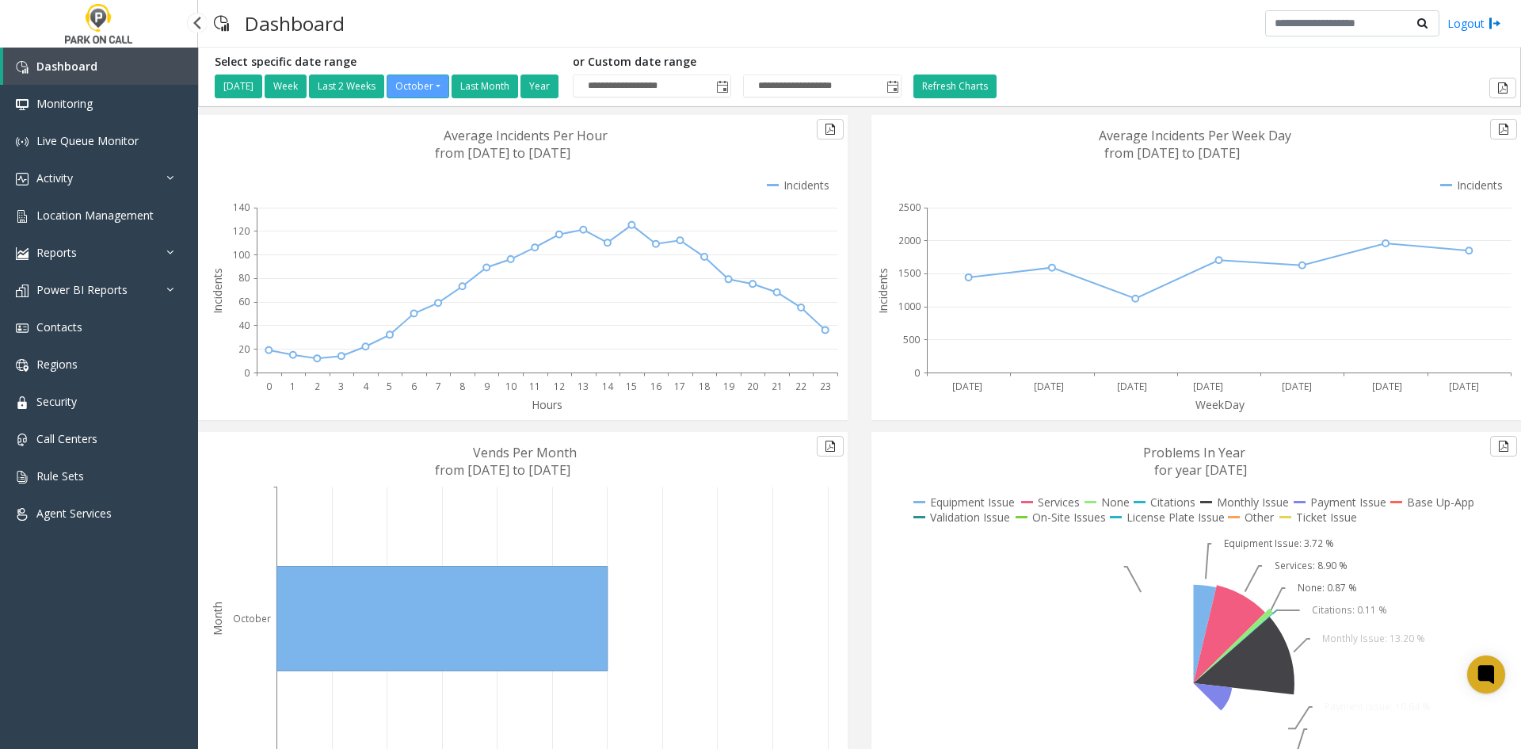  Describe the element at coordinates (656, 386) in the screenshot. I see `text: 16` at that location.